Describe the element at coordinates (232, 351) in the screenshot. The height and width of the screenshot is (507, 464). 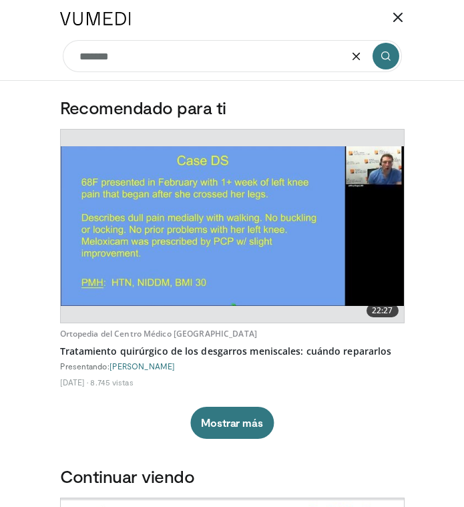
I see `a: Tratamiento quirúrgico de los desgarros meniscales: cuándo repararlos` at that location.